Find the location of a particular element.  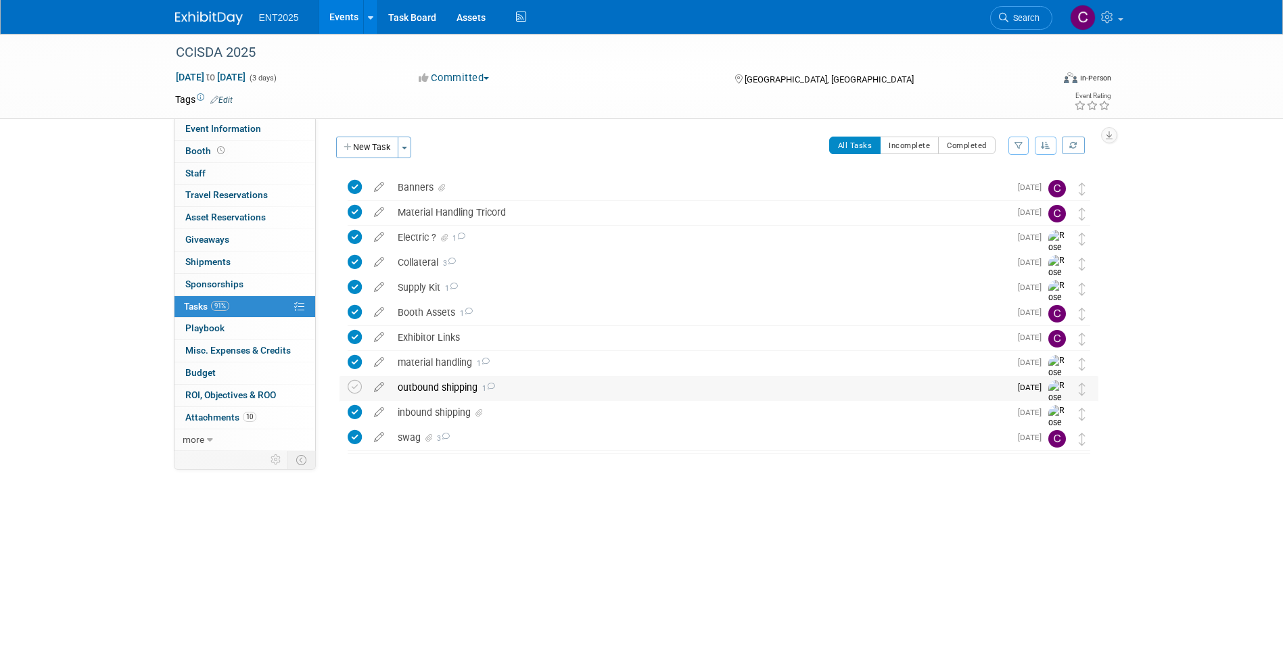

span: Staff is located at coordinates (196, 173).